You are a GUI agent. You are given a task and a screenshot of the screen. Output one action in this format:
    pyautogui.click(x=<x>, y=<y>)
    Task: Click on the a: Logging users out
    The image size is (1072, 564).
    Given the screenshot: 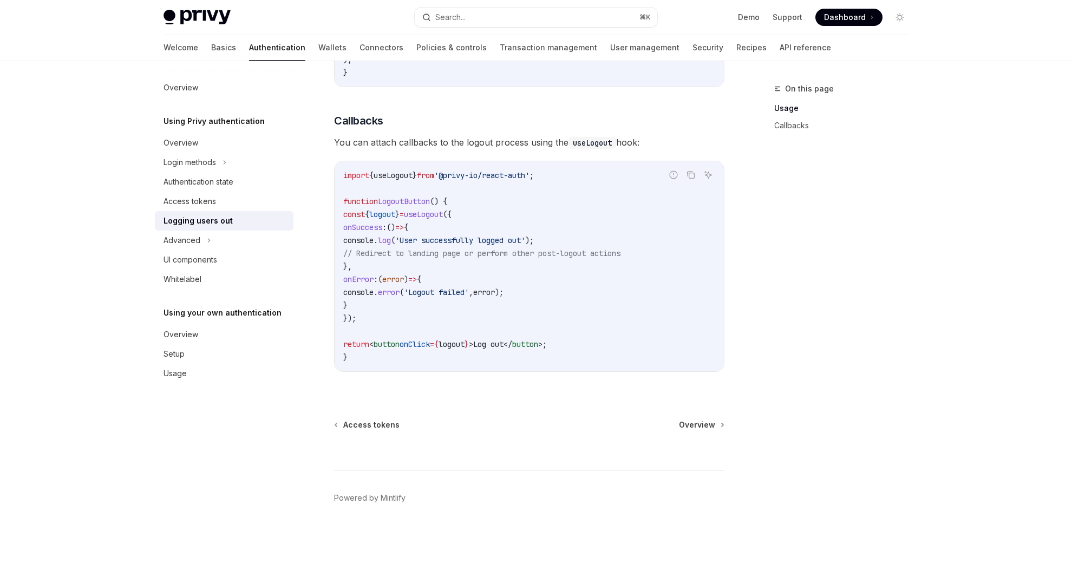 What is the action you would take?
    pyautogui.click(x=224, y=221)
    